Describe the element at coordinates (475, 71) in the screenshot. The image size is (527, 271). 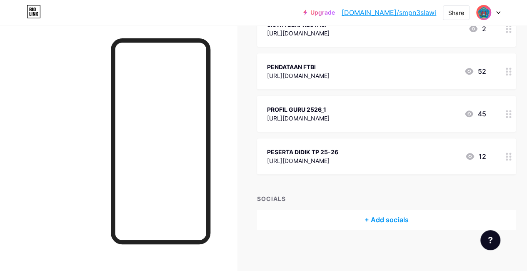
I see `div: 52` at that location.